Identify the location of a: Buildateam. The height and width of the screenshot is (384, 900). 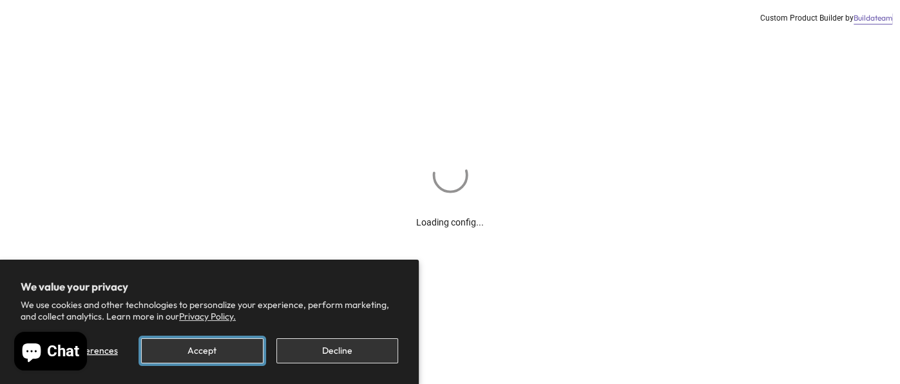
(873, 18).